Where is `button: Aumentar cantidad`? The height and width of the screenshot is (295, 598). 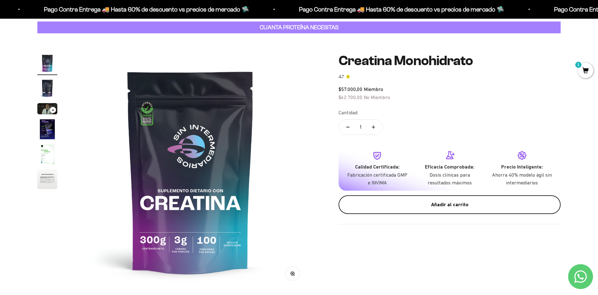
button: Aumentar cantidad is located at coordinates (374, 127).